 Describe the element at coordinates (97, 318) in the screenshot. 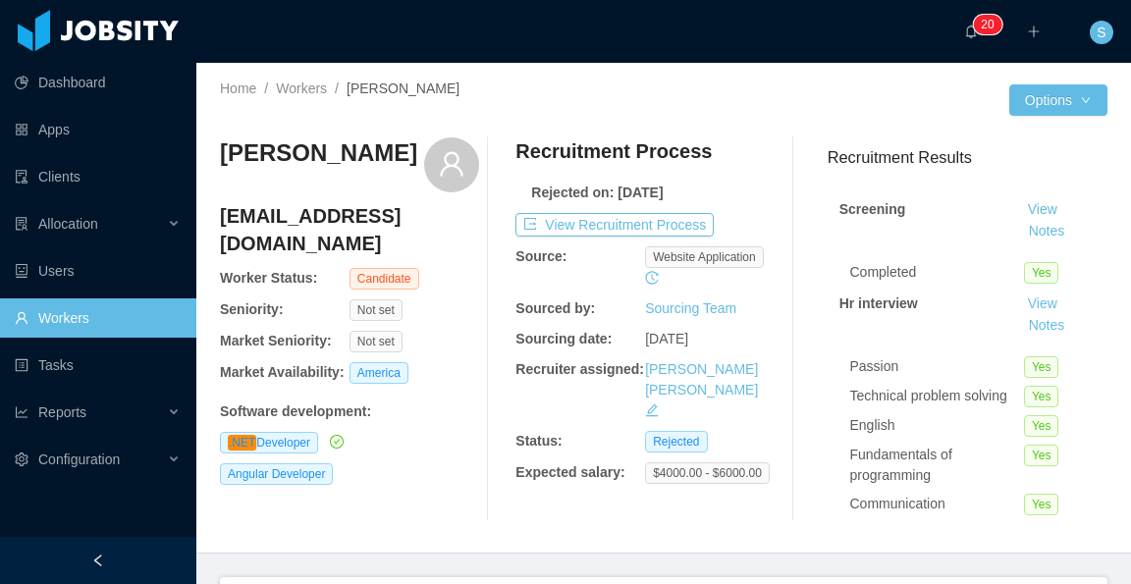

I see `a: icon: userWorkers` at that location.